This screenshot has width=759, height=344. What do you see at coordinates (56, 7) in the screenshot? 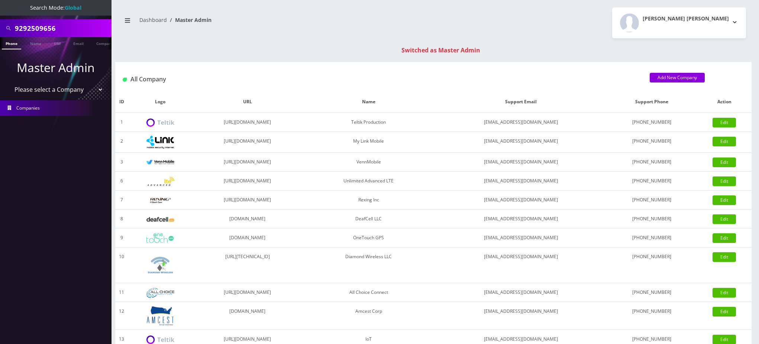
I see `span: Search Mode:` at bounding box center [56, 7].